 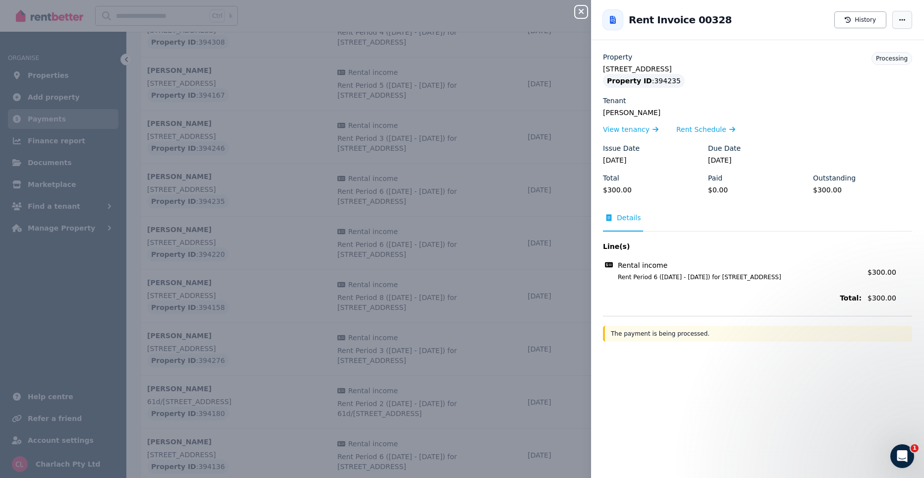 What do you see at coordinates (701, 129) in the screenshot?
I see `span: Rent Schedule` at bounding box center [701, 129].